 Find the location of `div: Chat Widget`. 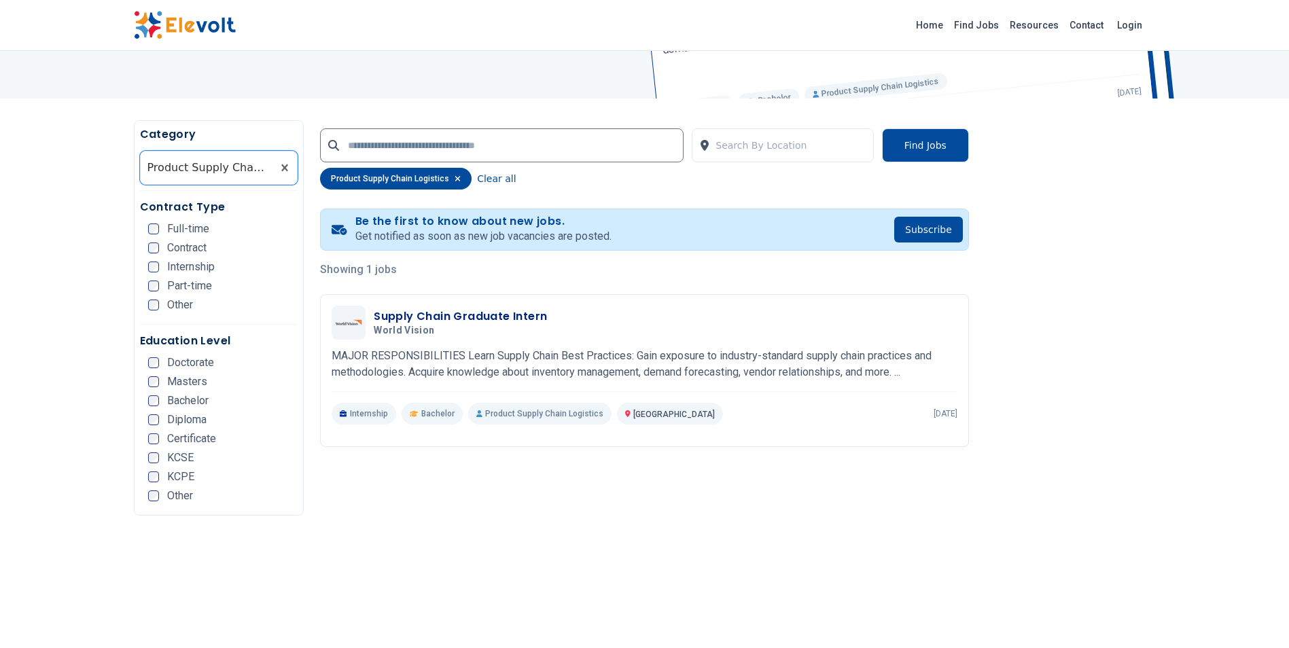

div: Chat Widget is located at coordinates (1255, 616).